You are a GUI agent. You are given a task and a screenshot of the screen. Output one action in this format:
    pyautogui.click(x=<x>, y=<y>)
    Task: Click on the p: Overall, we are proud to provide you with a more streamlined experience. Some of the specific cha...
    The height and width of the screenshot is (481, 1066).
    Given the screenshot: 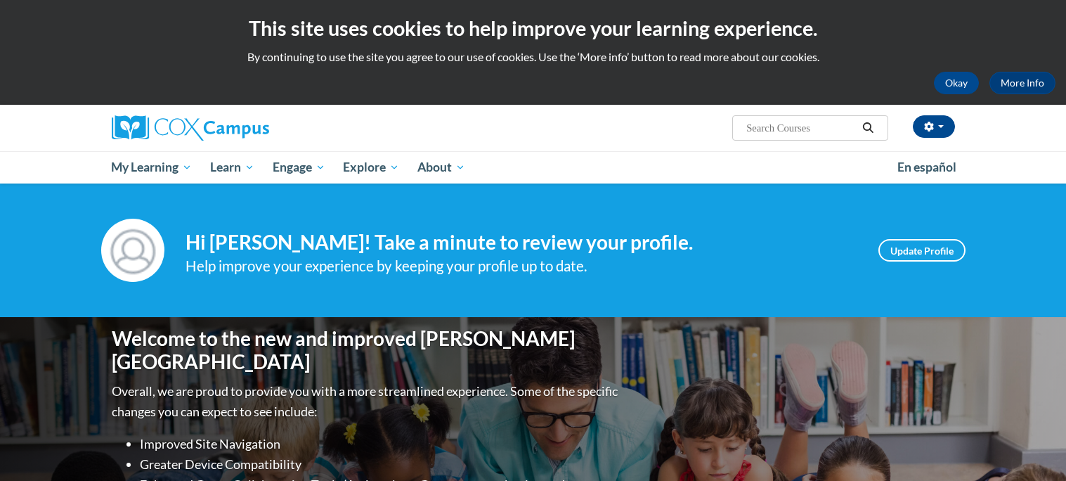 What is the action you would take?
    pyautogui.click(x=366, y=401)
    